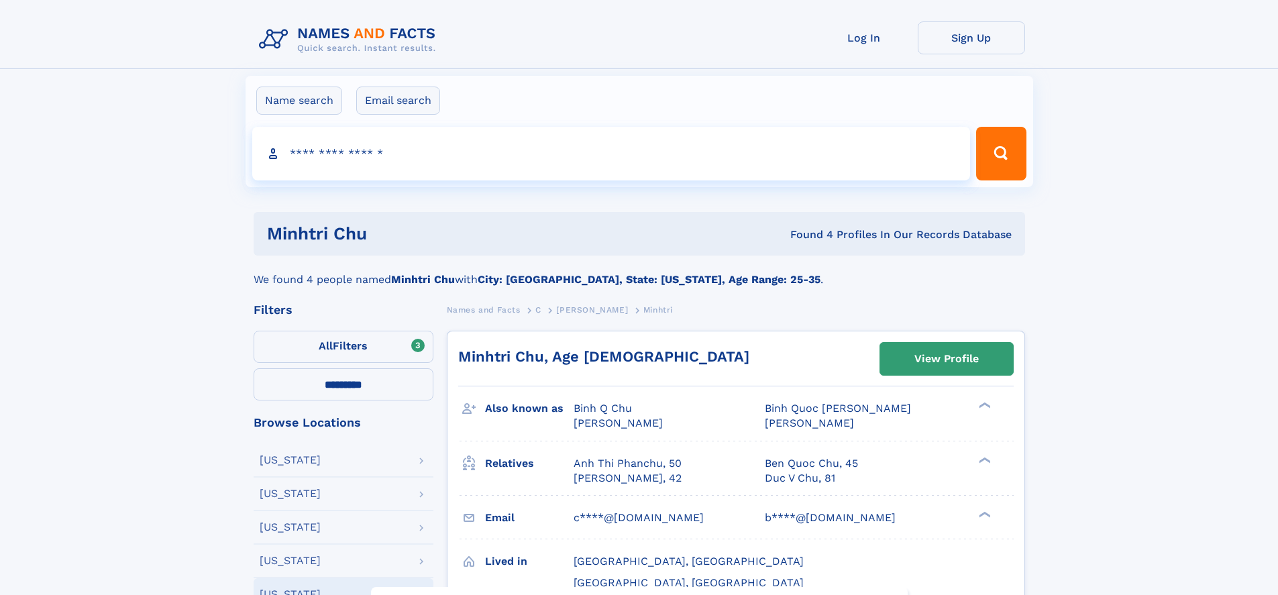 Image resolution: width=1278 pixels, height=595 pixels. What do you see at coordinates (423, 279) in the screenshot?
I see `b: Minhtri Chu` at bounding box center [423, 279].